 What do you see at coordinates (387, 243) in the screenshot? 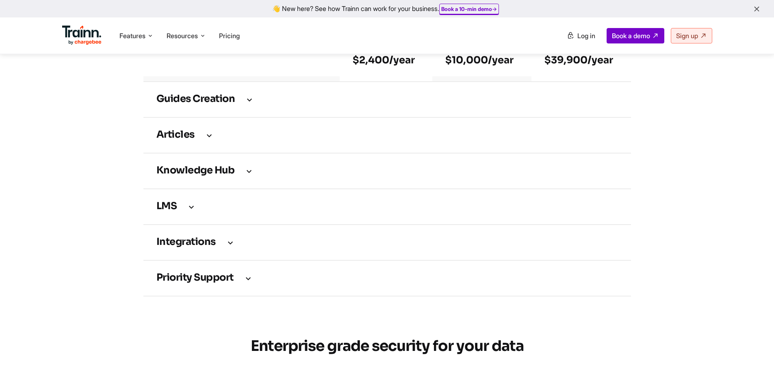
I see `h3: Integrations` at bounding box center [387, 243].